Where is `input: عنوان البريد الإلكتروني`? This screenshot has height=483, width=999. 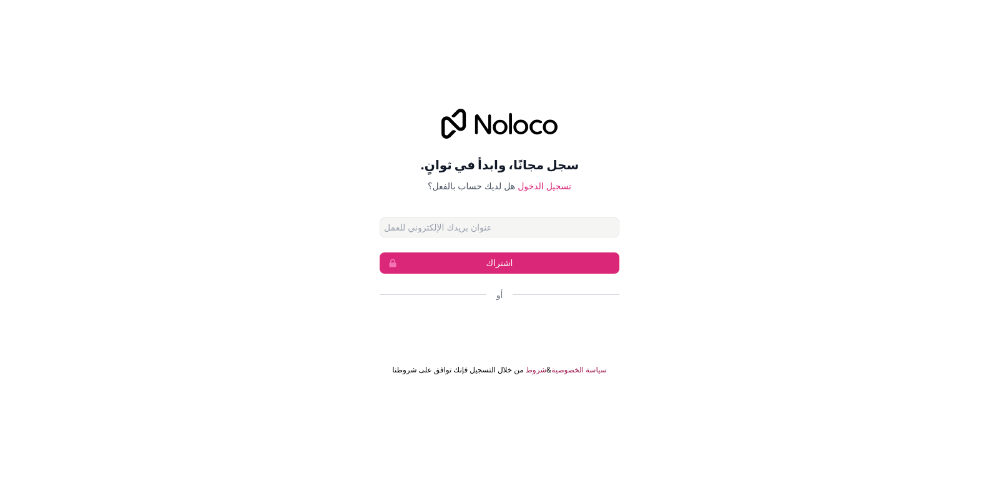 input: عنوان البريد الإلكتروني is located at coordinates (500, 227).